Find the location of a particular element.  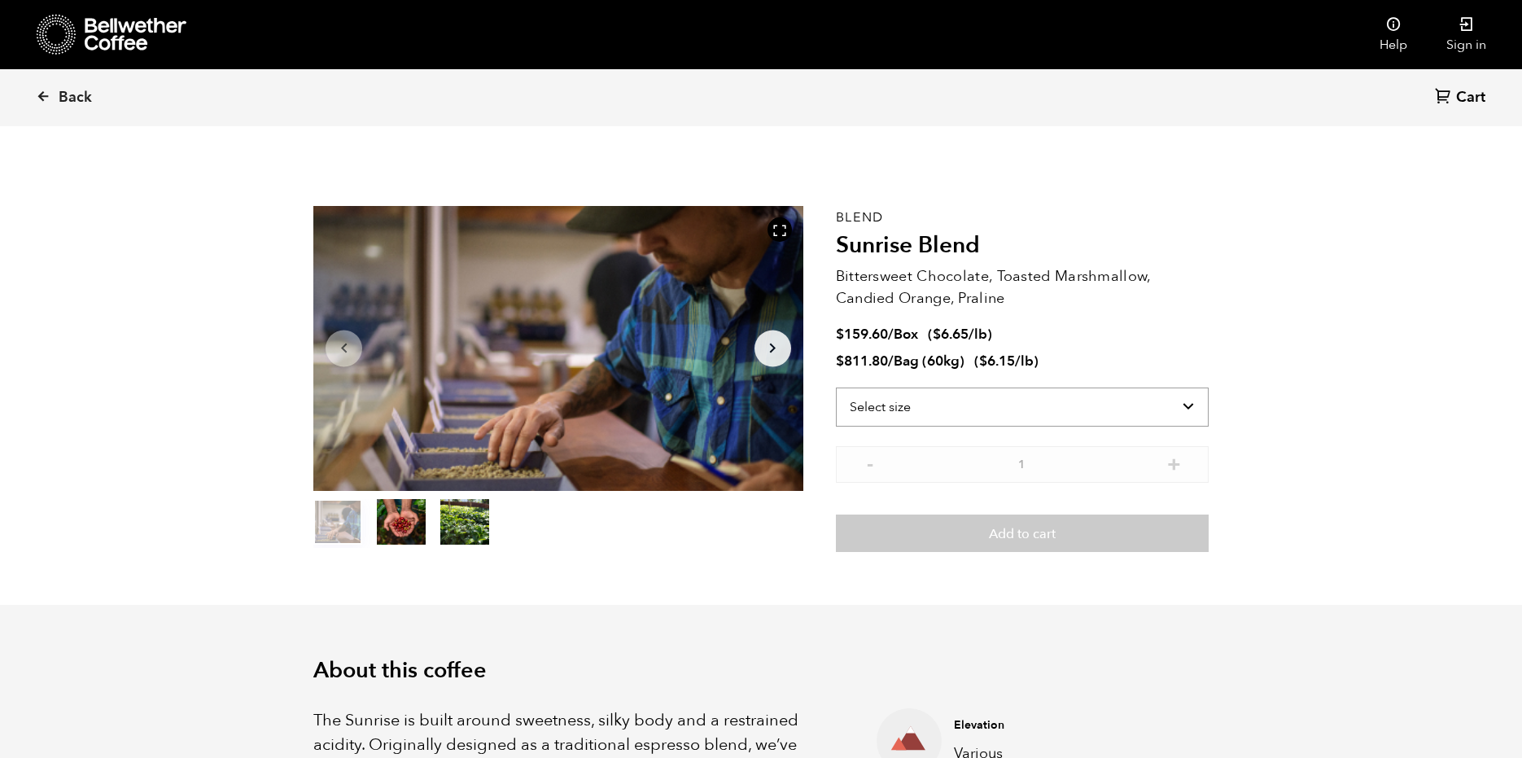

bdi: 811.80 is located at coordinates (862, 361).